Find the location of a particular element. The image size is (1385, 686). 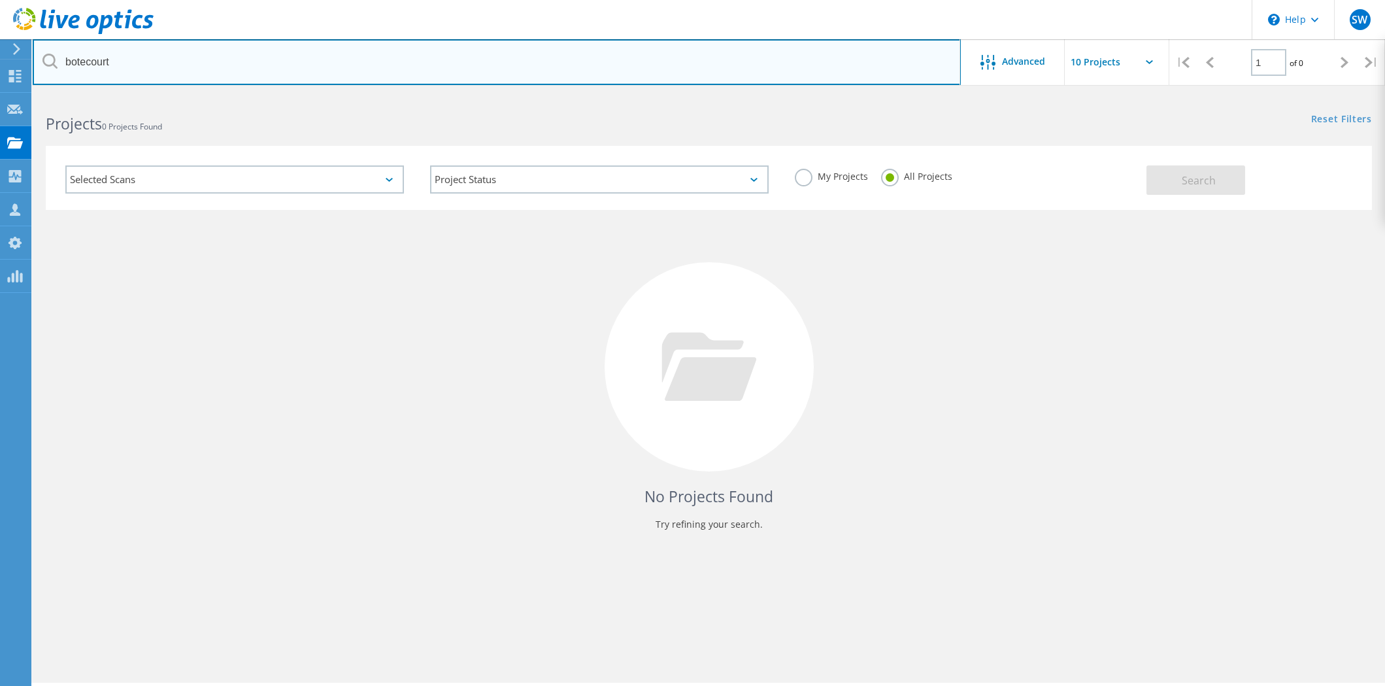

span: of 0 is located at coordinates (1296, 63).